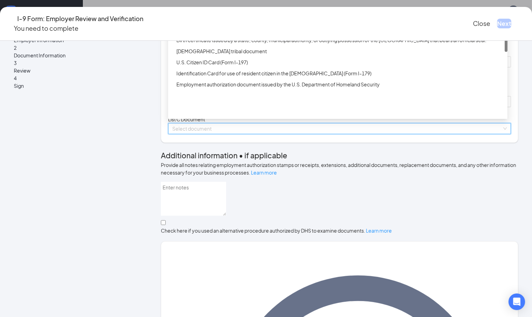 This screenshot has height=317, width=532. What do you see at coordinates (163, 222) in the screenshot?
I see `input: Check here if you used an alternative procedure authorized by DHS to examine documents. Learn more` at bounding box center [163, 222].